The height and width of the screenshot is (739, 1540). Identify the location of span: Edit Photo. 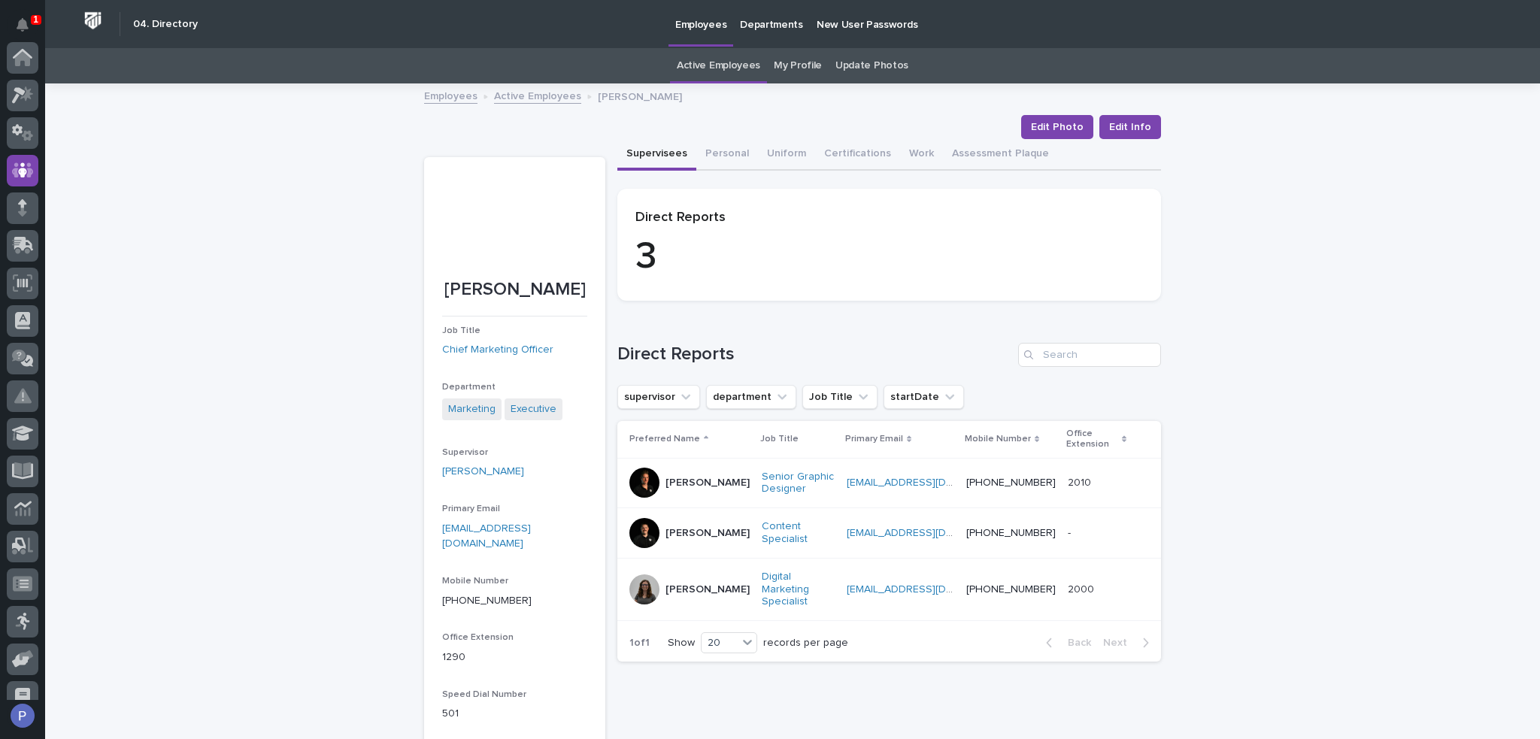
(1057, 127).